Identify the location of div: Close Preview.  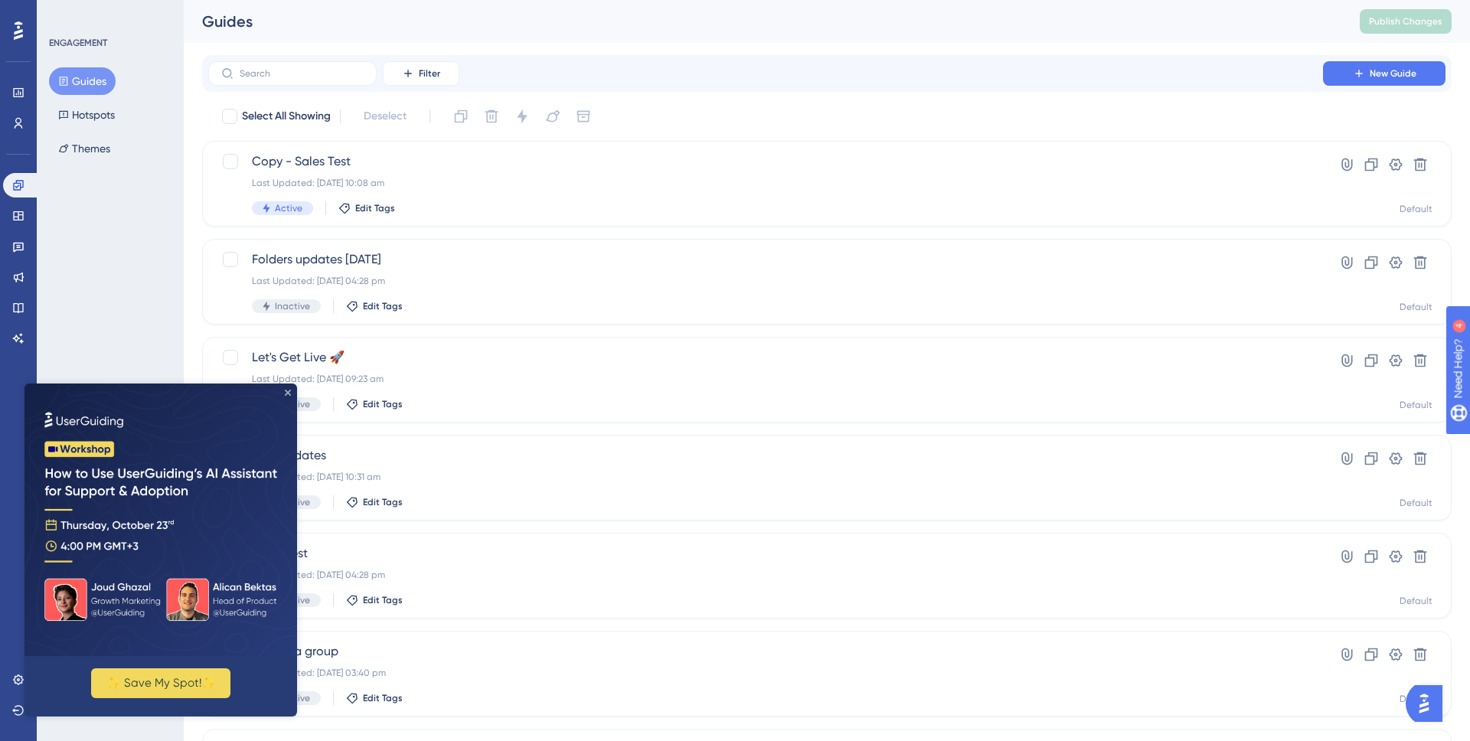
(263, 9).